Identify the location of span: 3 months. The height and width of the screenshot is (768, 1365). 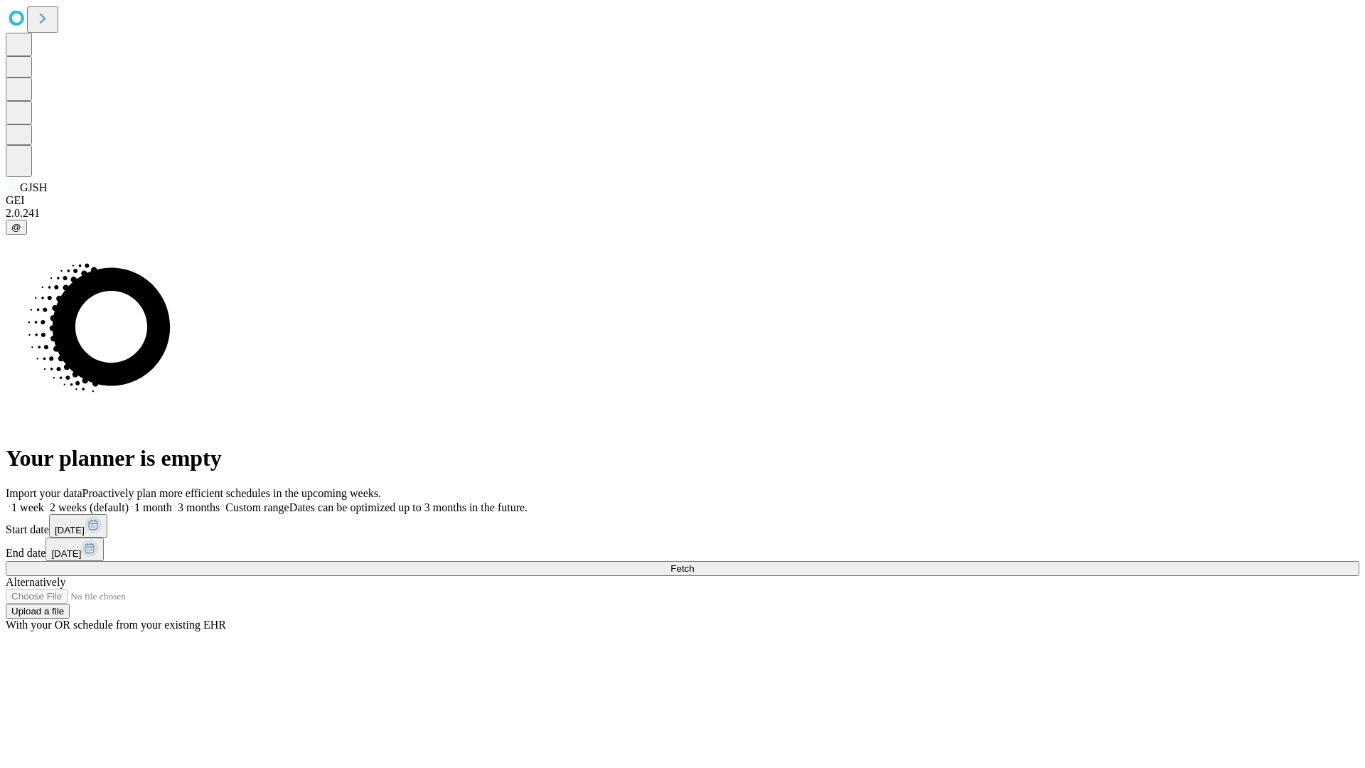
(198, 507).